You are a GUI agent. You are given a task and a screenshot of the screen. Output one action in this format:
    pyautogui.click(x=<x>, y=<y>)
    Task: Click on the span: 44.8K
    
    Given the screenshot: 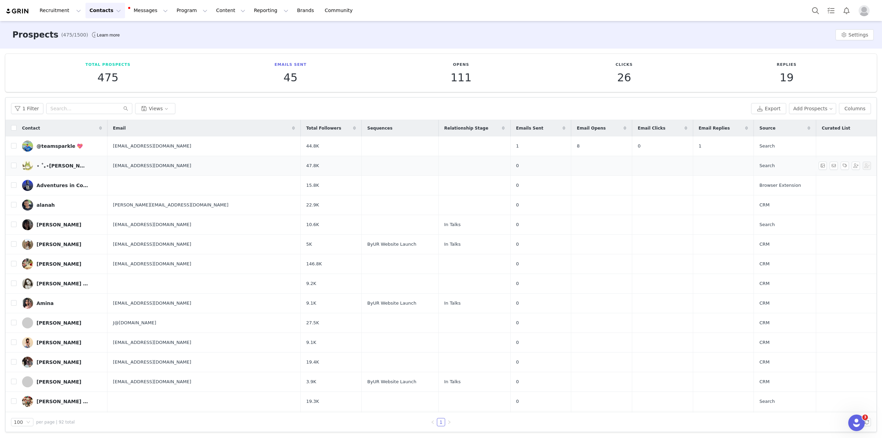 What is the action you would take?
    pyautogui.click(x=313, y=146)
    